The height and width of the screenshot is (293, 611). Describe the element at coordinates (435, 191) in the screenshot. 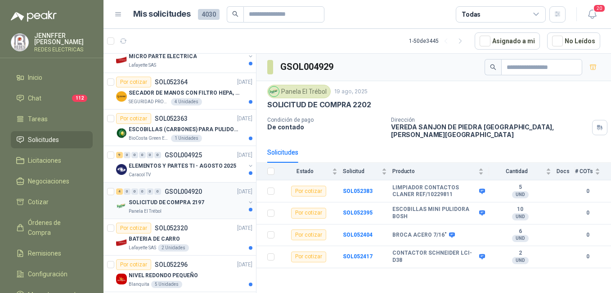

I see `b: LIMPIADOR CONTACTOS CLANER REF/10229811` at that location.